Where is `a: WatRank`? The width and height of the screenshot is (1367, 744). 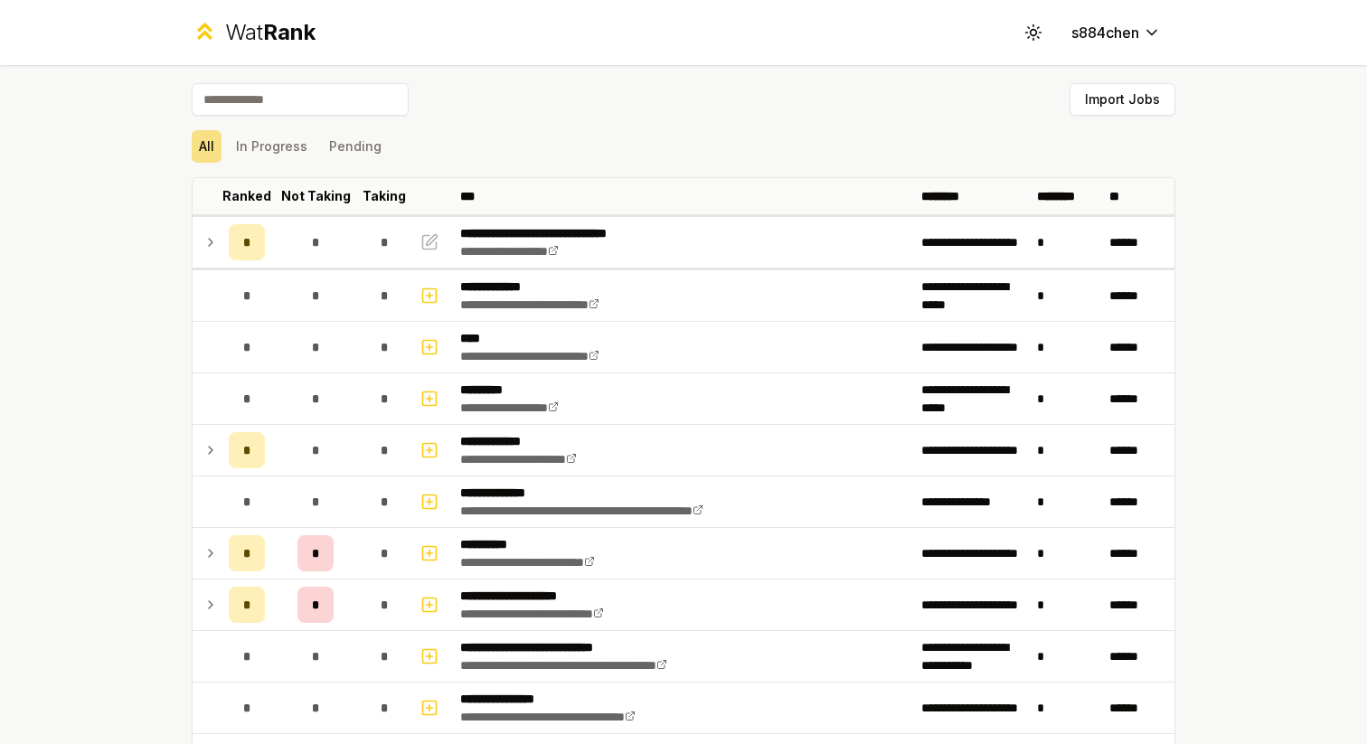 a: WatRank is located at coordinates (253, 33).